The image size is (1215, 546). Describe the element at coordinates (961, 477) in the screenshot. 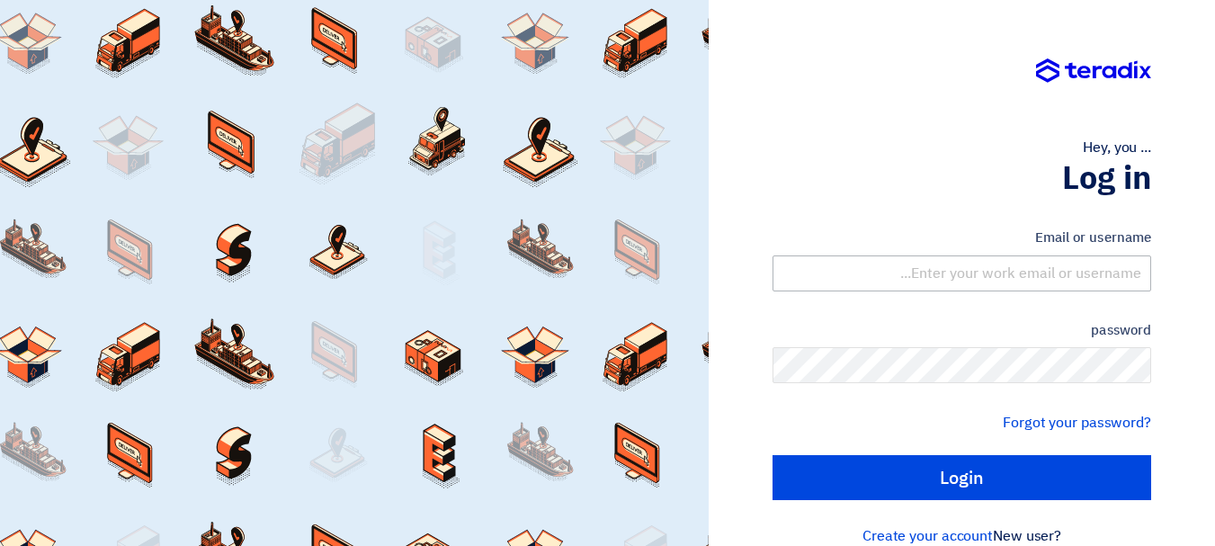

I see `input: Login` at that location.